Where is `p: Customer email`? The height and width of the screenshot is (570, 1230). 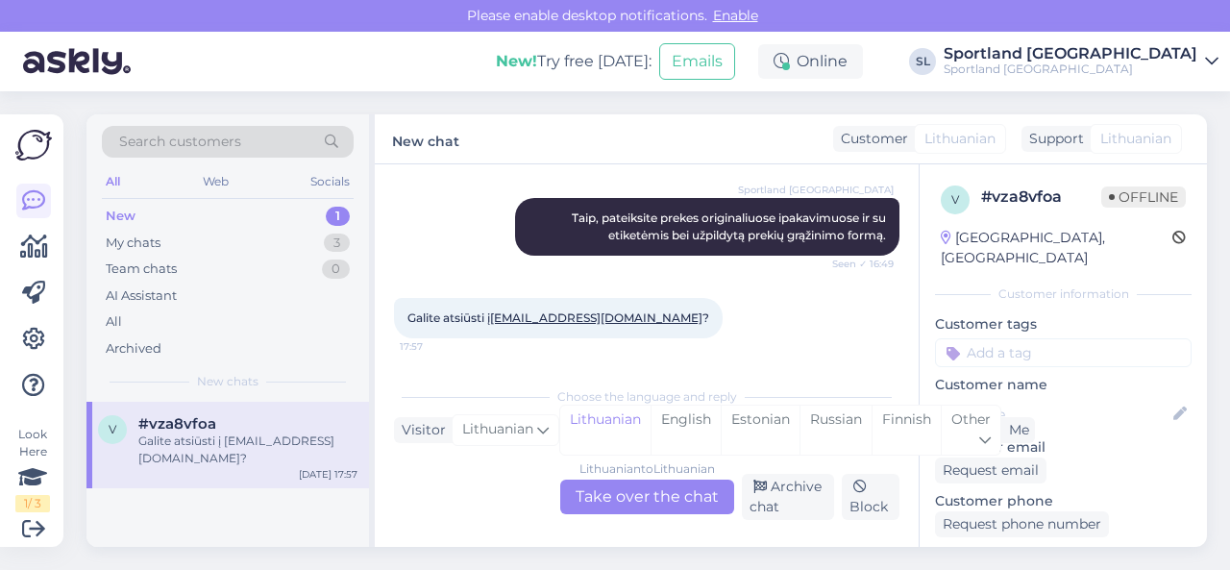 p: Customer email is located at coordinates (1063, 447).